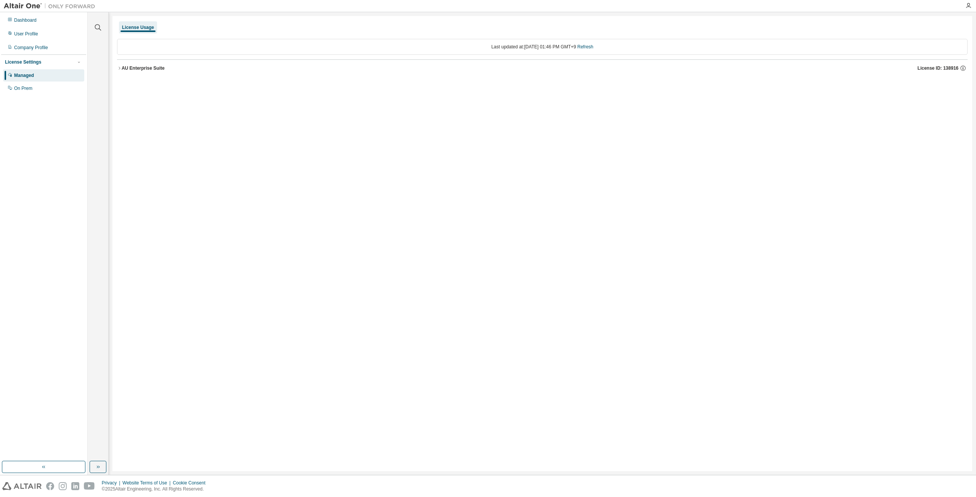  I want to click on button: AU Enterprise SuiteLicense ID: 138916, so click(542, 68).